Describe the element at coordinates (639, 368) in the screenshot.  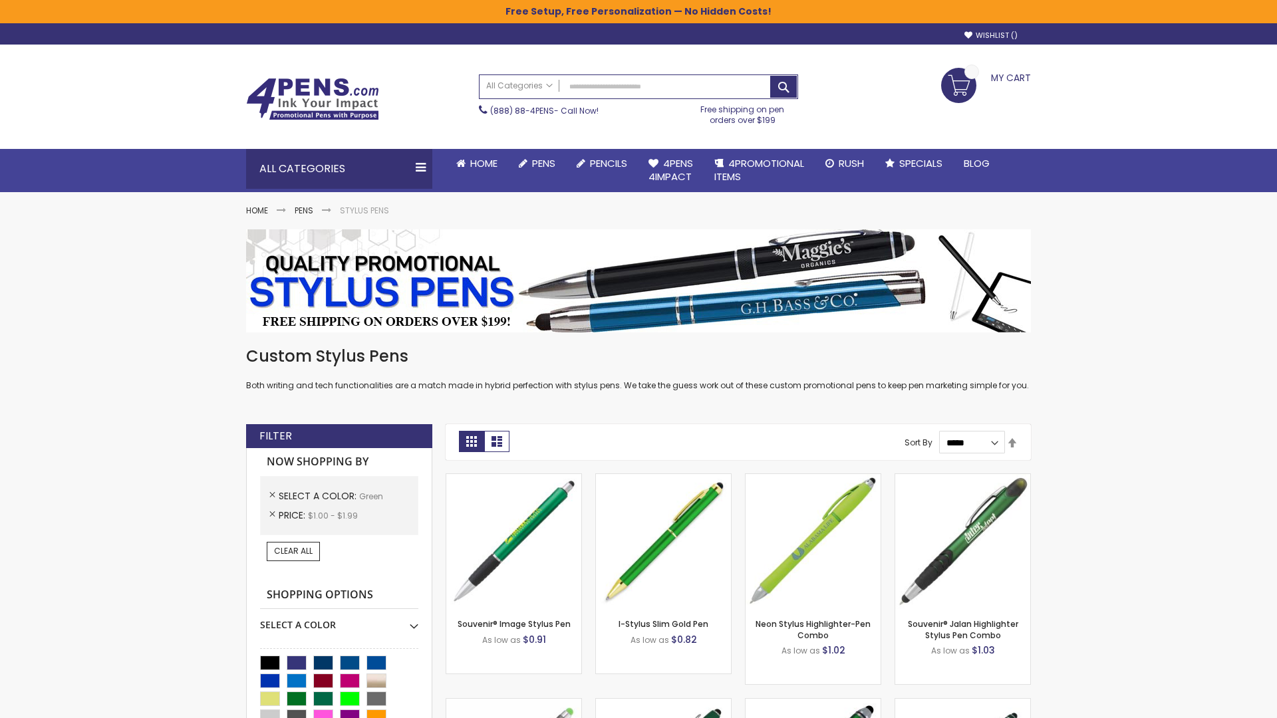
I see `div: Both writing and tech functionalities are a match made in hybrid perfection with stylus pens. We ...` at that location.